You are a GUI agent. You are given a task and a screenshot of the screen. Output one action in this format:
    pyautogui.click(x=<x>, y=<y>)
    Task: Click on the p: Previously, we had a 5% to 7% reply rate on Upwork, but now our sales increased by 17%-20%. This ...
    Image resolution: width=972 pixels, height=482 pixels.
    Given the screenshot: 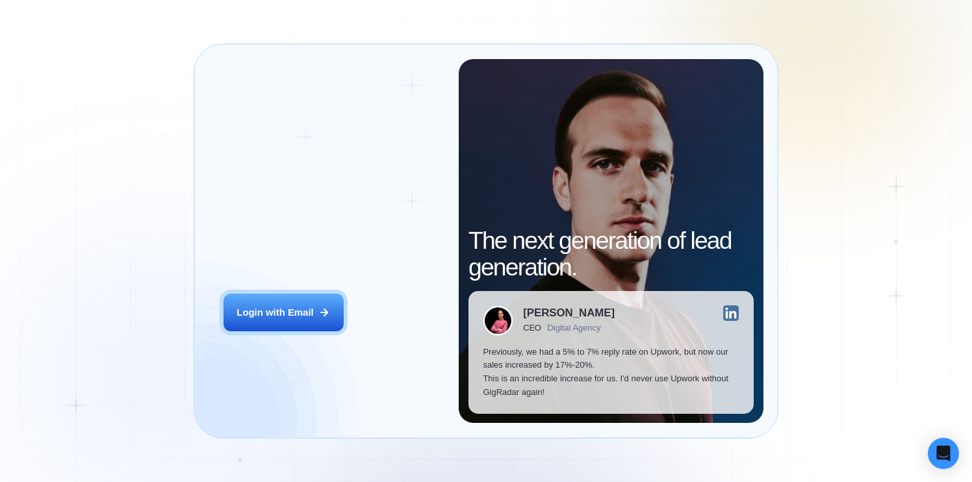 What is the action you would take?
    pyautogui.click(x=611, y=372)
    